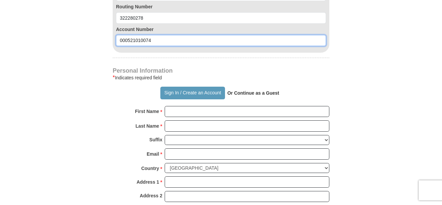 The image size is (442, 205). I want to click on strong: First Name, so click(147, 111).